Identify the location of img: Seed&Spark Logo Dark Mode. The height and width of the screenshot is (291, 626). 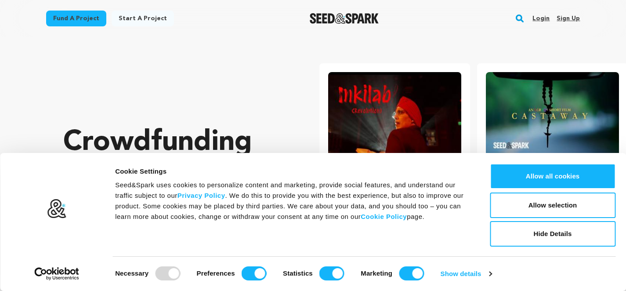
(344, 18).